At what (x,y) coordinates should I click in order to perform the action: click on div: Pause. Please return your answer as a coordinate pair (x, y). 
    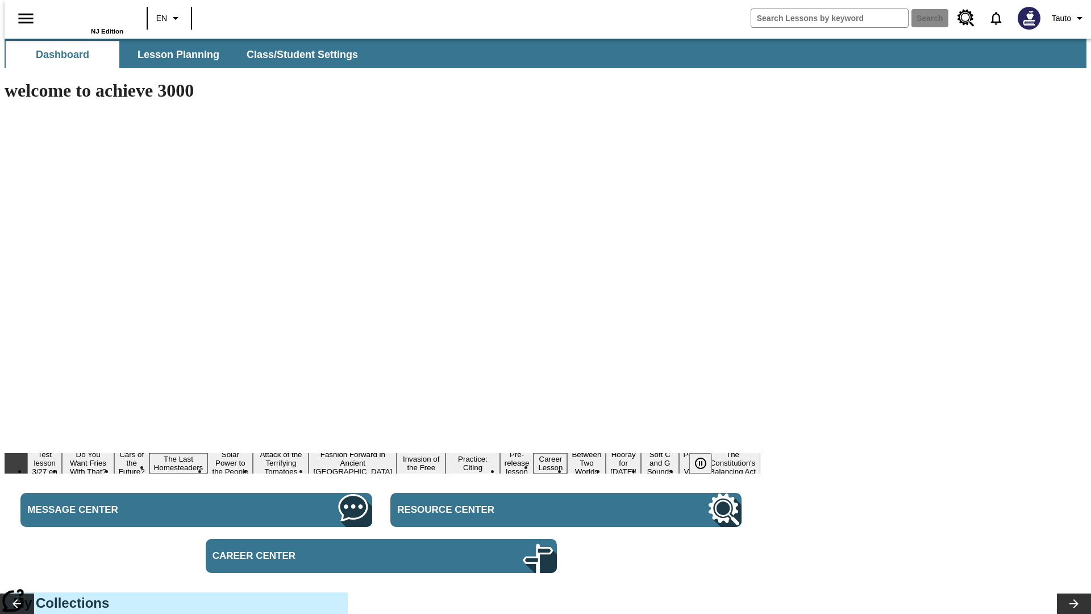
    Looking at the image, I should click on (706, 463).